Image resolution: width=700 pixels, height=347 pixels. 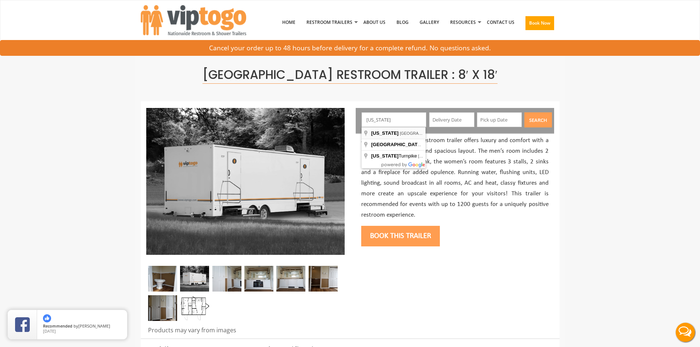 What do you see at coordinates (259, 279) in the screenshot?
I see `img: an image of sinks fireplace of eight station vegas` at bounding box center [259, 279].